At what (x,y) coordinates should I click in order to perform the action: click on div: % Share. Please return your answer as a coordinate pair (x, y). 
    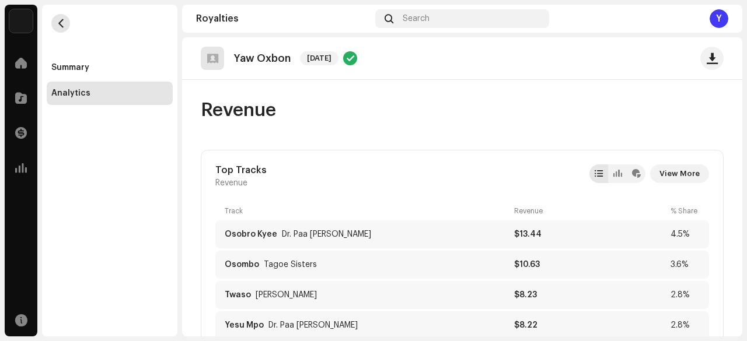
    Looking at the image, I should click on (685, 211).